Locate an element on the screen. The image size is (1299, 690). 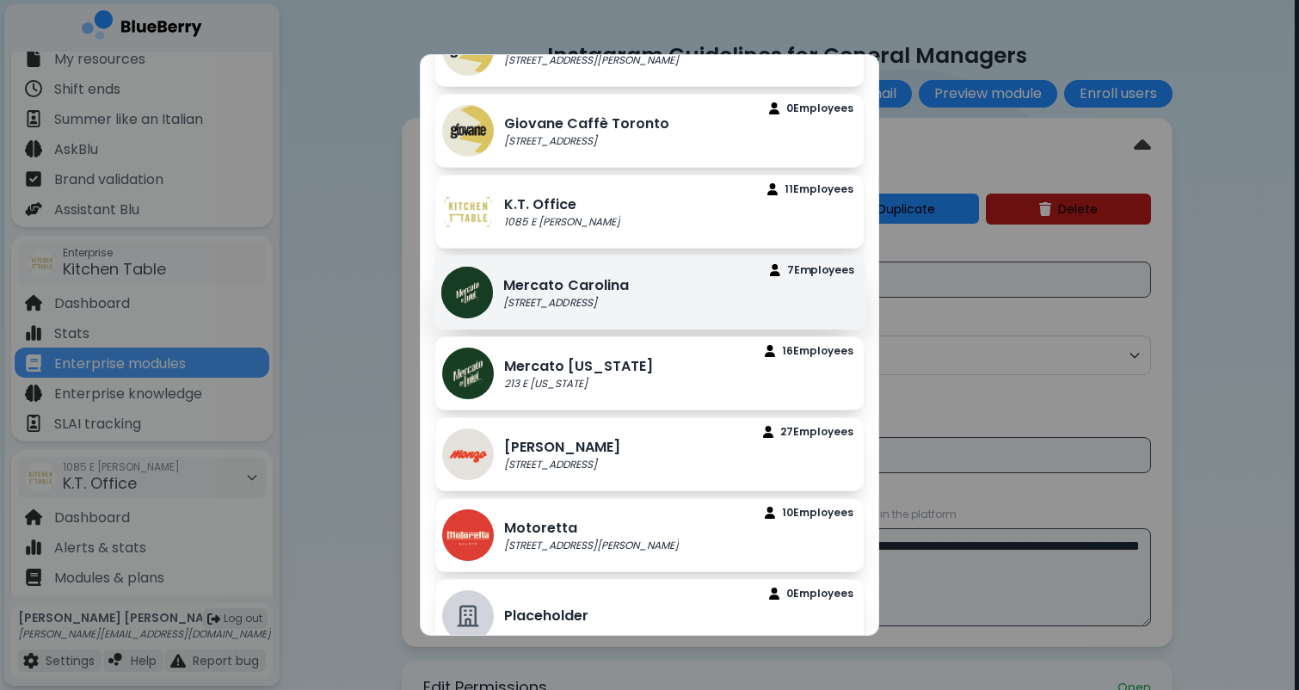
p: 7 Employee s is located at coordinates (821, 270).